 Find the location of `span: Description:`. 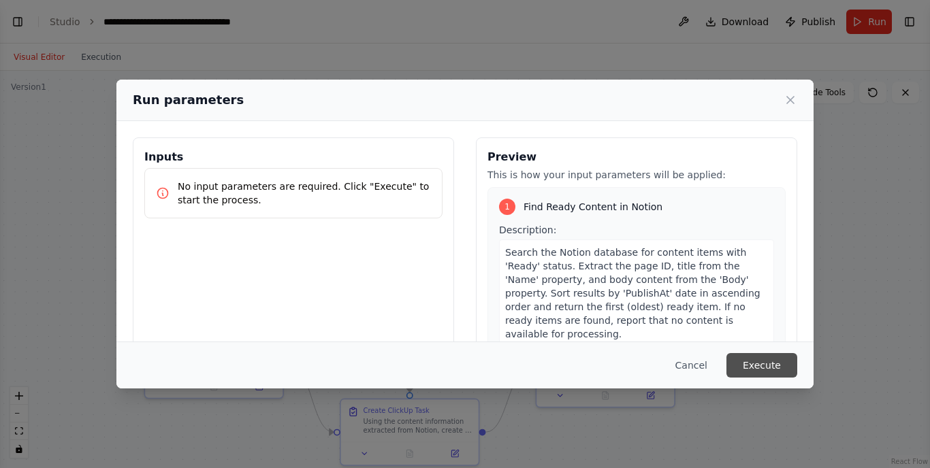

span: Description: is located at coordinates (528, 230).